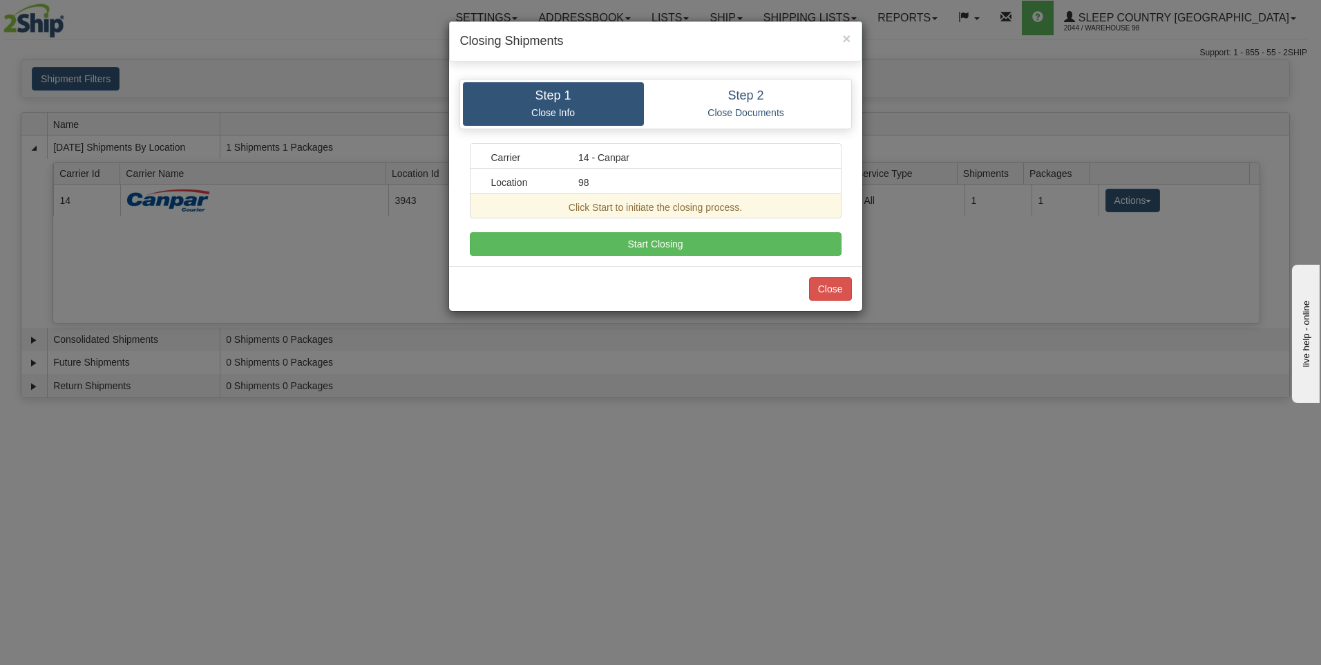 The image size is (1321, 665). Describe the element at coordinates (524, 182) in the screenshot. I see `div: Location` at that location.